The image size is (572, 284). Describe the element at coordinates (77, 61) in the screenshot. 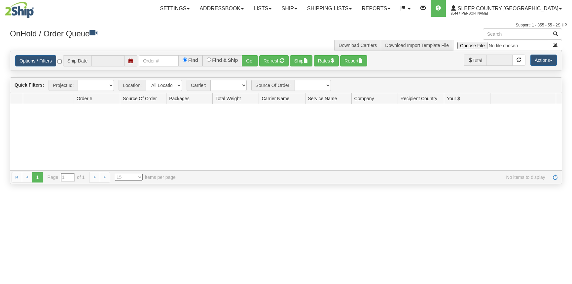

I see `span: Ship Date` at that location.